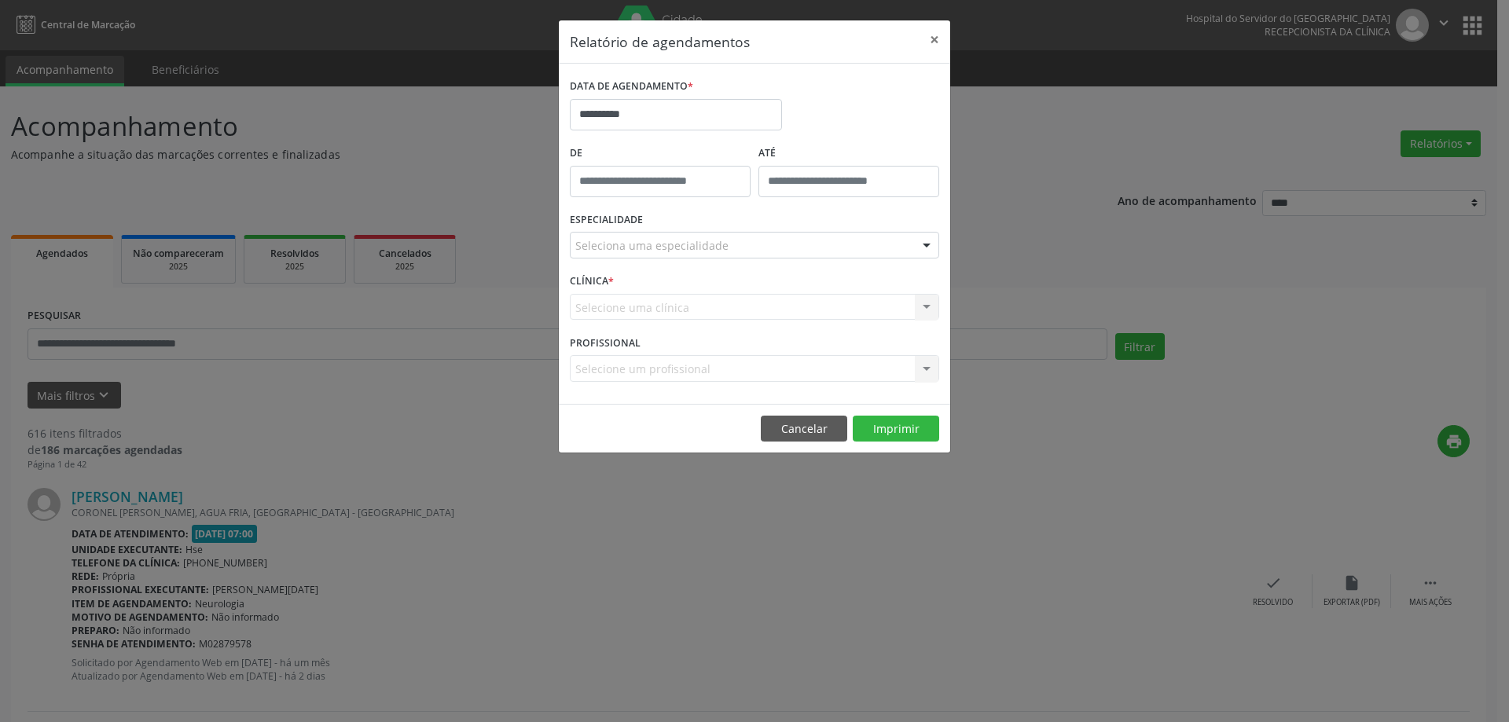  I want to click on label: CLÍNICA, so click(592, 281).